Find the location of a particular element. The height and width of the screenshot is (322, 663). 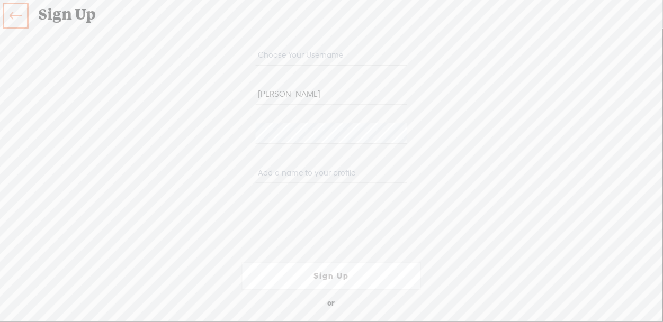

input: Add a name to your profile is located at coordinates (331, 173).